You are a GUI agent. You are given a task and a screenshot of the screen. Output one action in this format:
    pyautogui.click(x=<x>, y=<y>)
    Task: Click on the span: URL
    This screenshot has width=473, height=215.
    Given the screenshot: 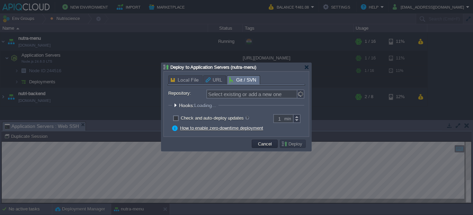 What is the action you would take?
    pyautogui.click(x=214, y=80)
    